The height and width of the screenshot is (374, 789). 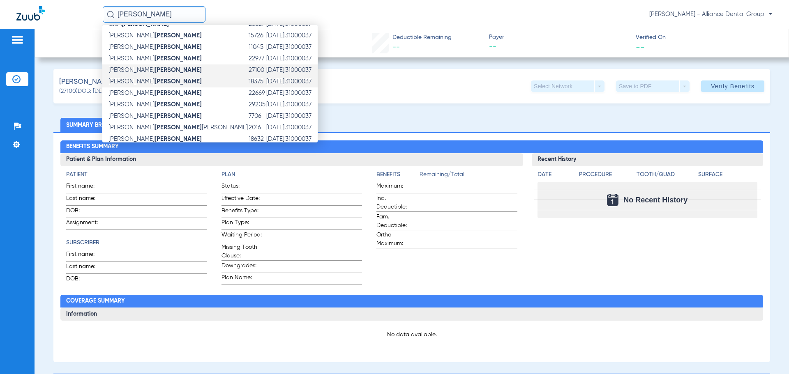 What do you see at coordinates (655, 200) in the screenshot?
I see `span: No Recent History` at bounding box center [655, 200].